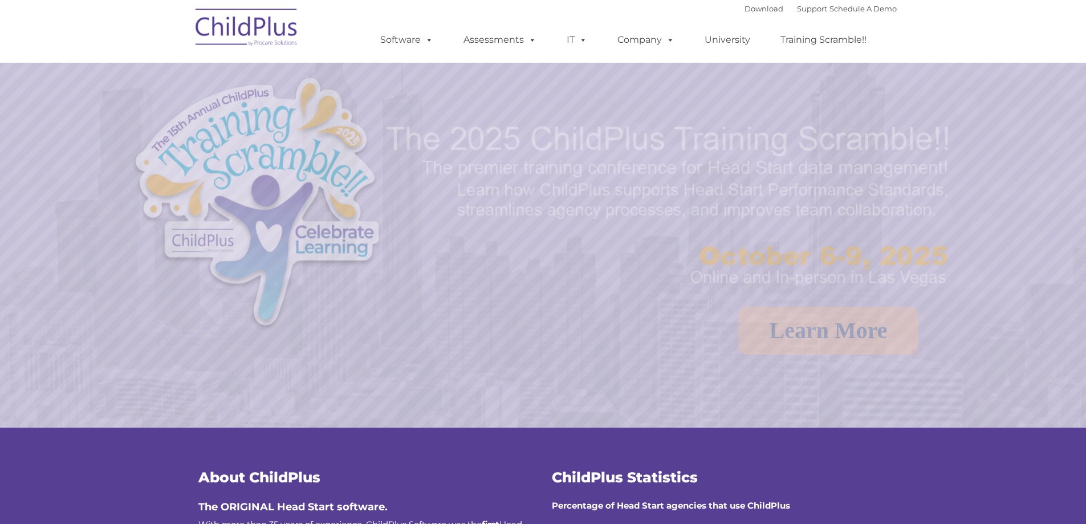 This screenshot has width=1086, height=524. Describe the element at coordinates (500, 40) in the screenshot. I see `a: Assessments` at that location.